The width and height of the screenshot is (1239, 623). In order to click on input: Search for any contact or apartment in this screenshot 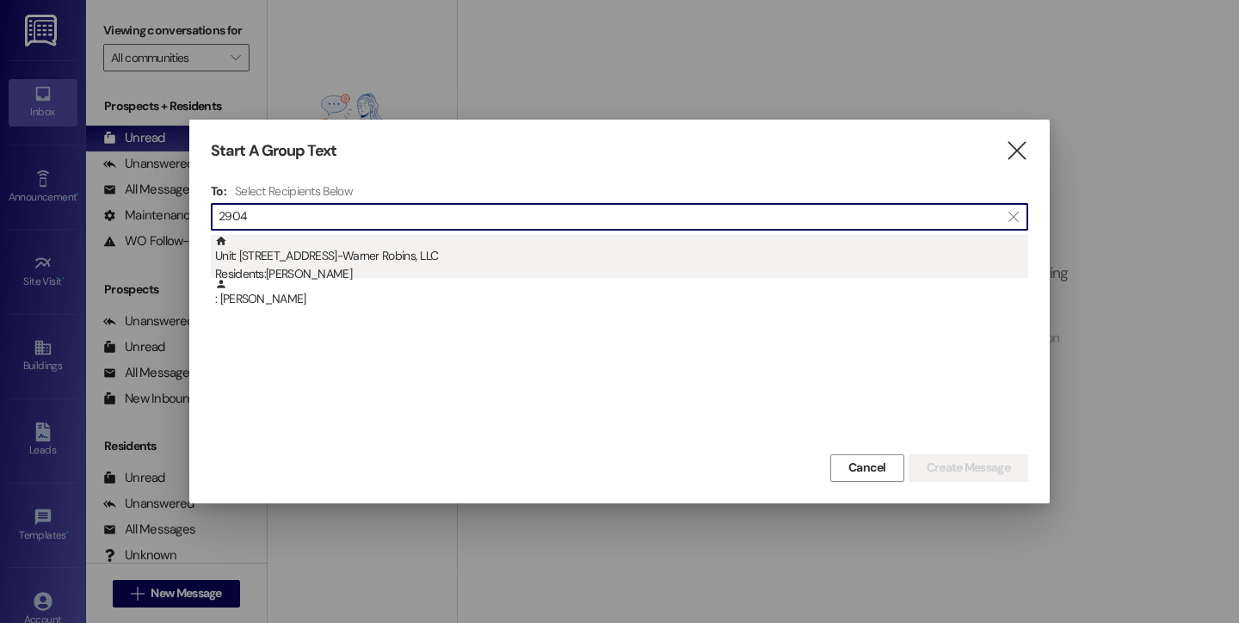, I will do `click(609, 217)`.